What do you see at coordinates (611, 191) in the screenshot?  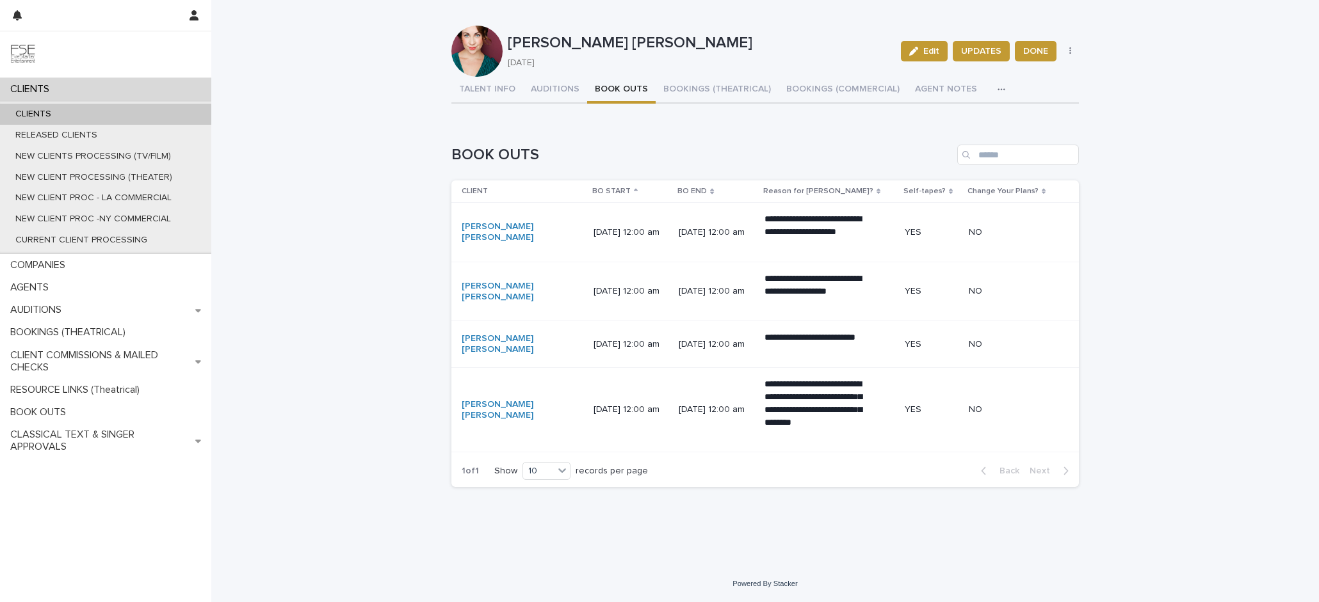 I see `p: BO START` at bounding box center [611, 191].